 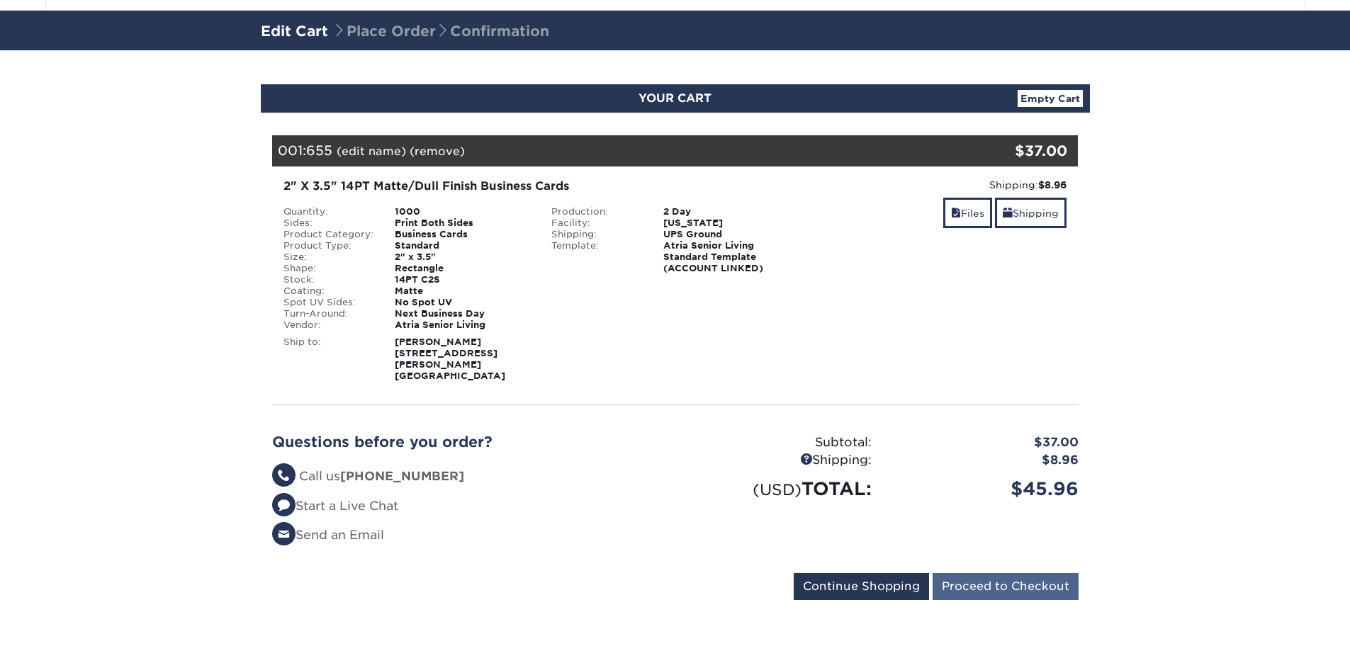 I want to click on li: Call us, so click(x=468, y=477).